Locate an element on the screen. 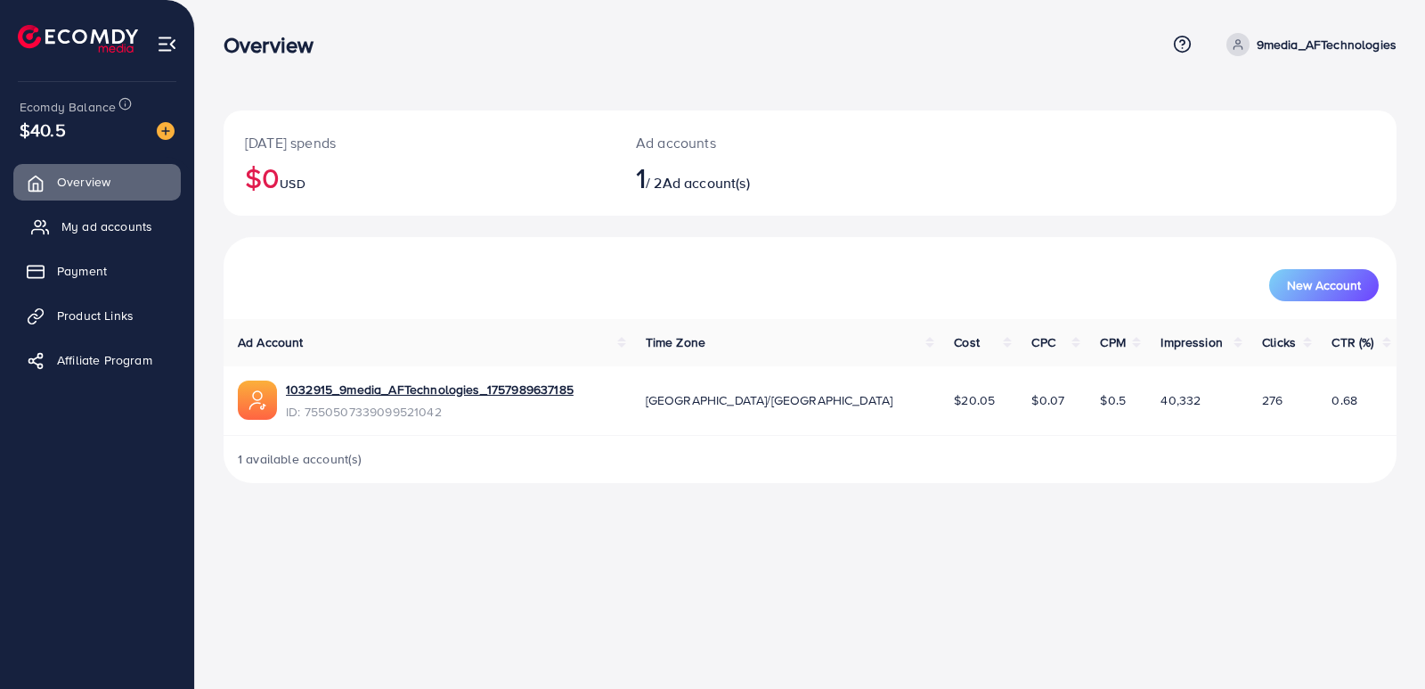  img: ic-ads-acc.e4c84228.svg is located at coordinates (257, 400).